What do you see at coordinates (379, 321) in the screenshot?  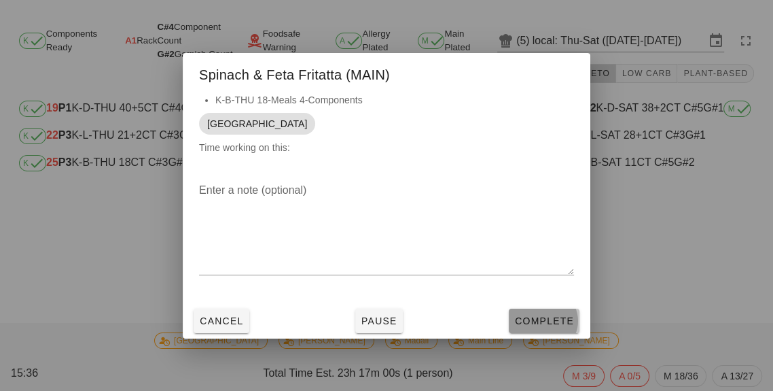 I see `button: Pause` at bounding box center [379, 321].